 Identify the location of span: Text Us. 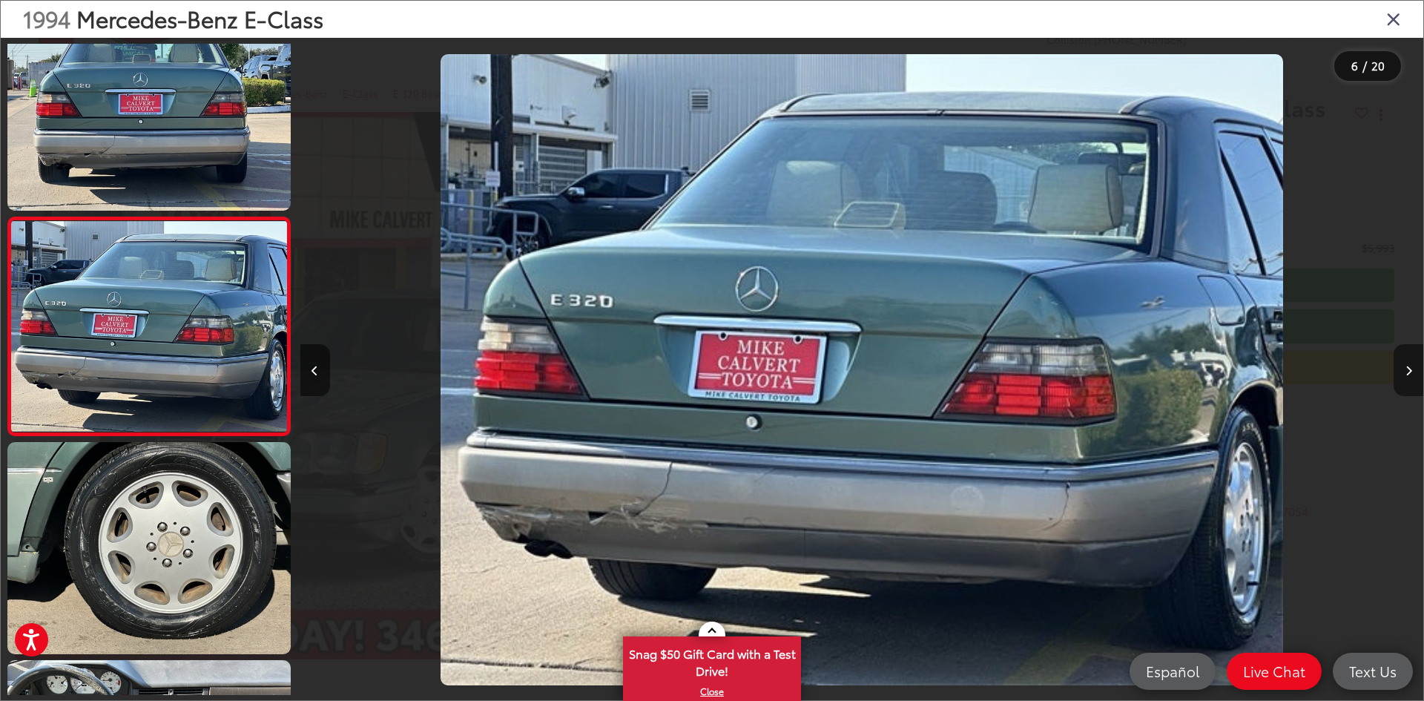
(1373, 671).